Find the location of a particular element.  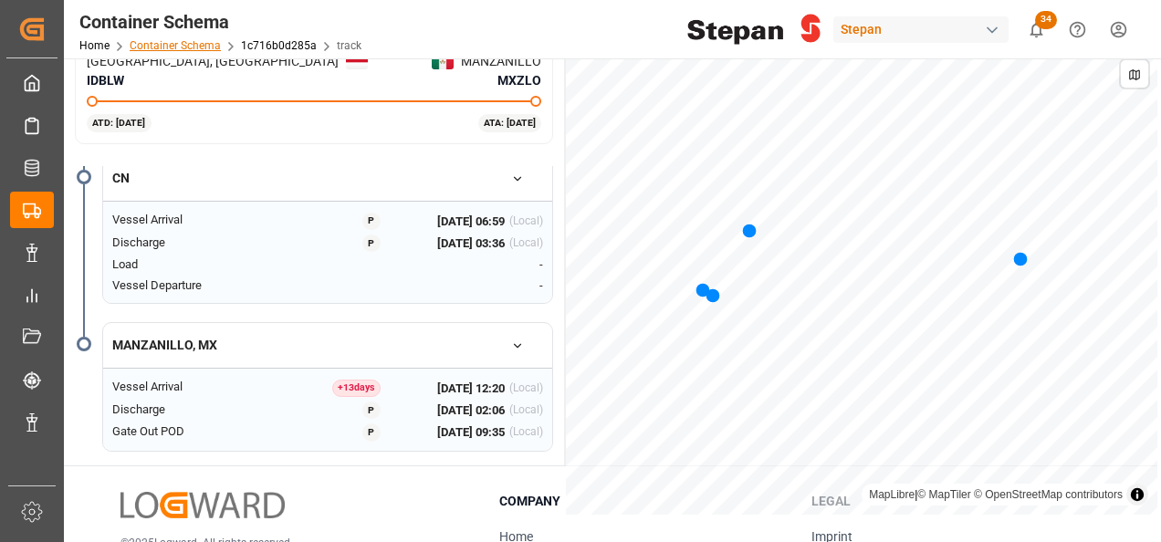

span: 34 is located at coordinates (1046, 20).